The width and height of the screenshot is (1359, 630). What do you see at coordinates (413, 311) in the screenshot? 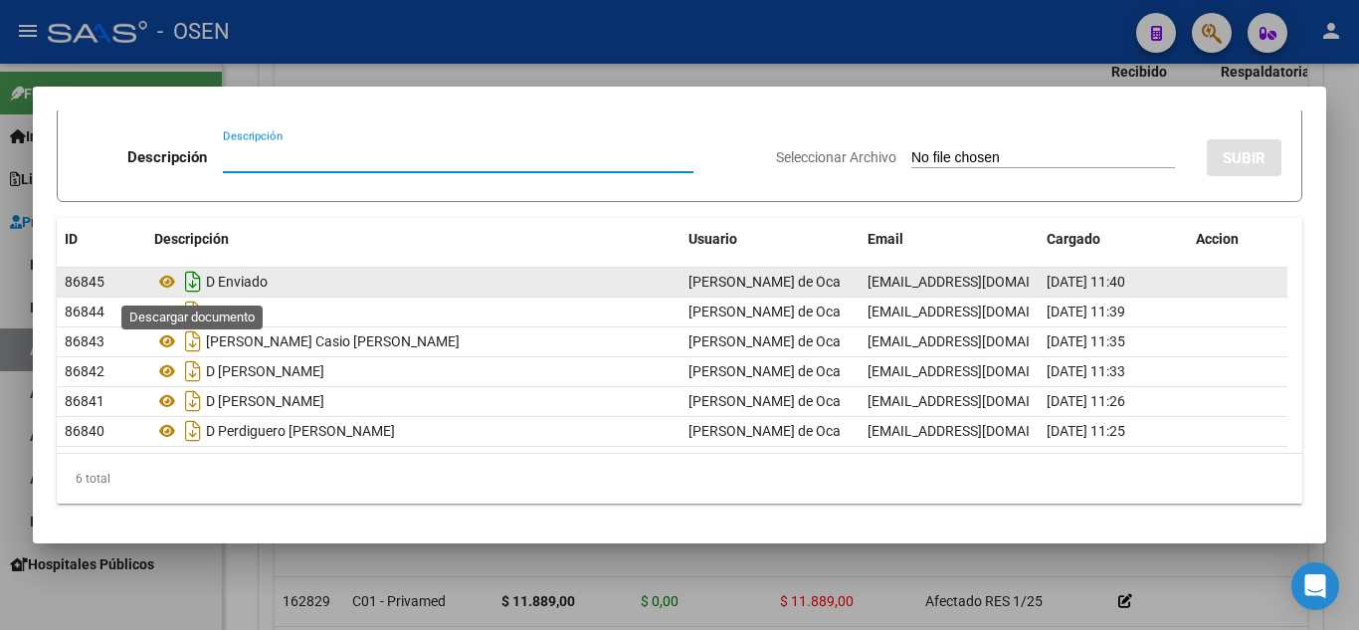
I see `div: Nd` at bounding box center [413, 311].